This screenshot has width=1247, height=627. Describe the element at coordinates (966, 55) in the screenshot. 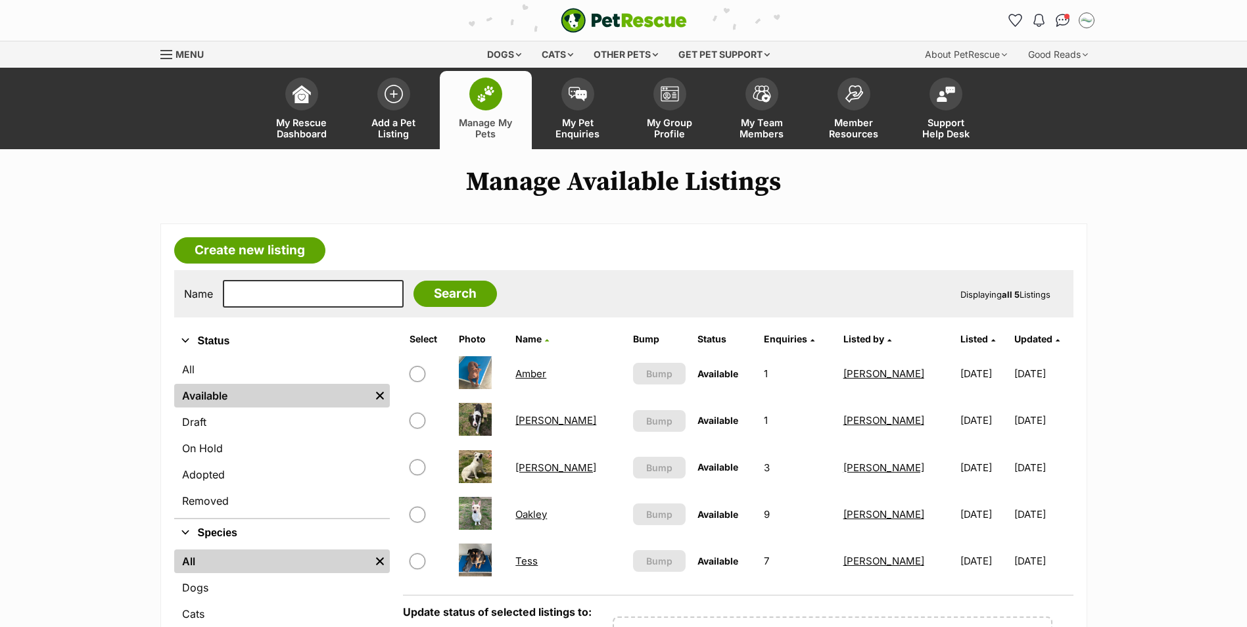

I see `div: About PetRescue` at that location.